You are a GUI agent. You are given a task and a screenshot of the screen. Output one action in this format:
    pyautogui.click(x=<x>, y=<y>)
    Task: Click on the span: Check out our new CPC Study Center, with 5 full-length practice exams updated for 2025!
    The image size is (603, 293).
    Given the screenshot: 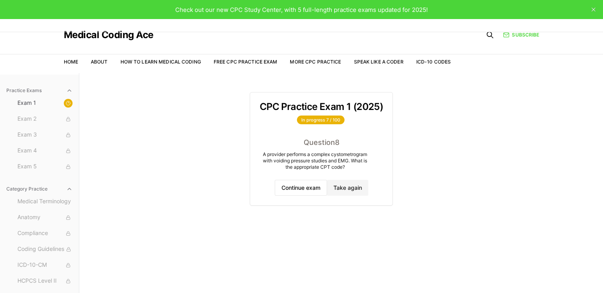 What is the action you would take?
    pyautogui.click(x=301, y=10)
    